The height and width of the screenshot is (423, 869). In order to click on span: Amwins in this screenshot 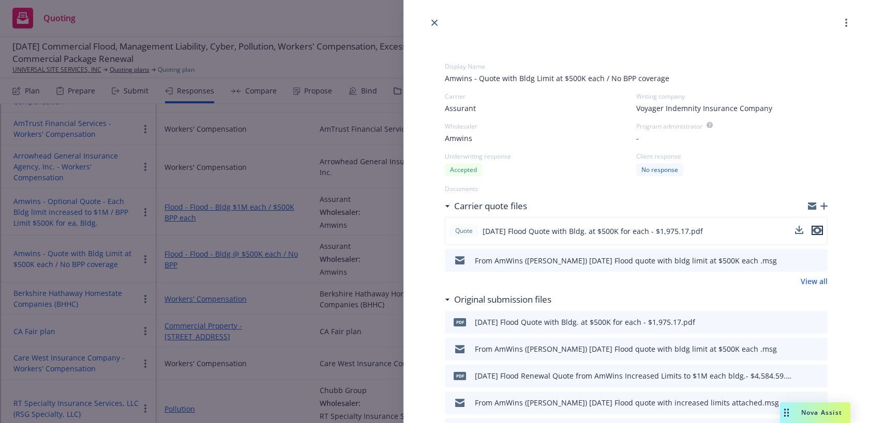, I will do `click(458, 138)`.